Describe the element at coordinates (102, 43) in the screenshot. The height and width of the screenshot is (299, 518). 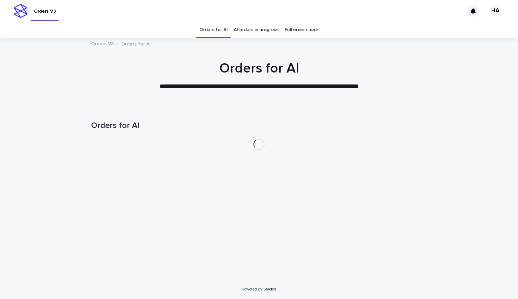
I see `a: Orders V3` at that location.